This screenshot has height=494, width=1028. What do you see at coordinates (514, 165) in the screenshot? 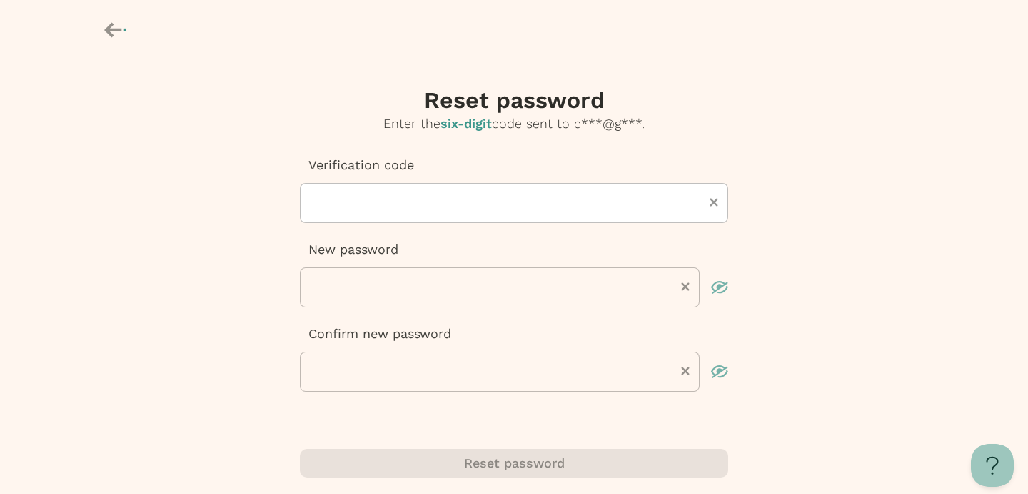
I see `p: Verification code` at bounding box center [514, 165].